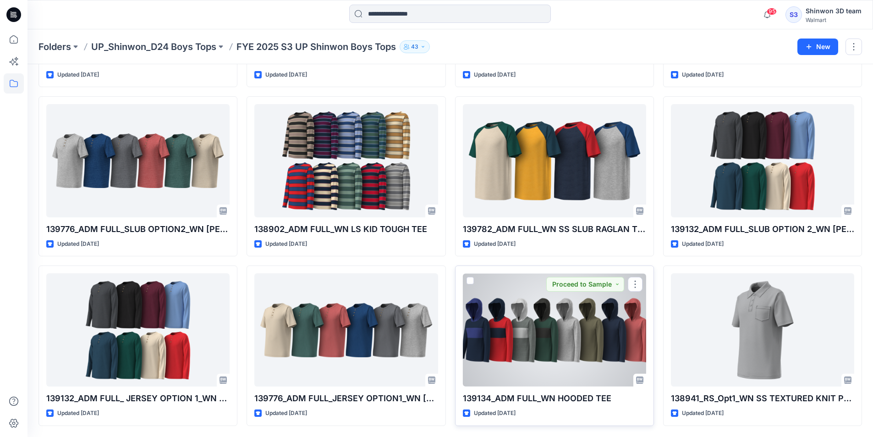 This screenshot has width=873, height=437. What do you see at coordinates (794, 15) in the screenshot?
I see `div: S3` at bounding box center [794, 15].